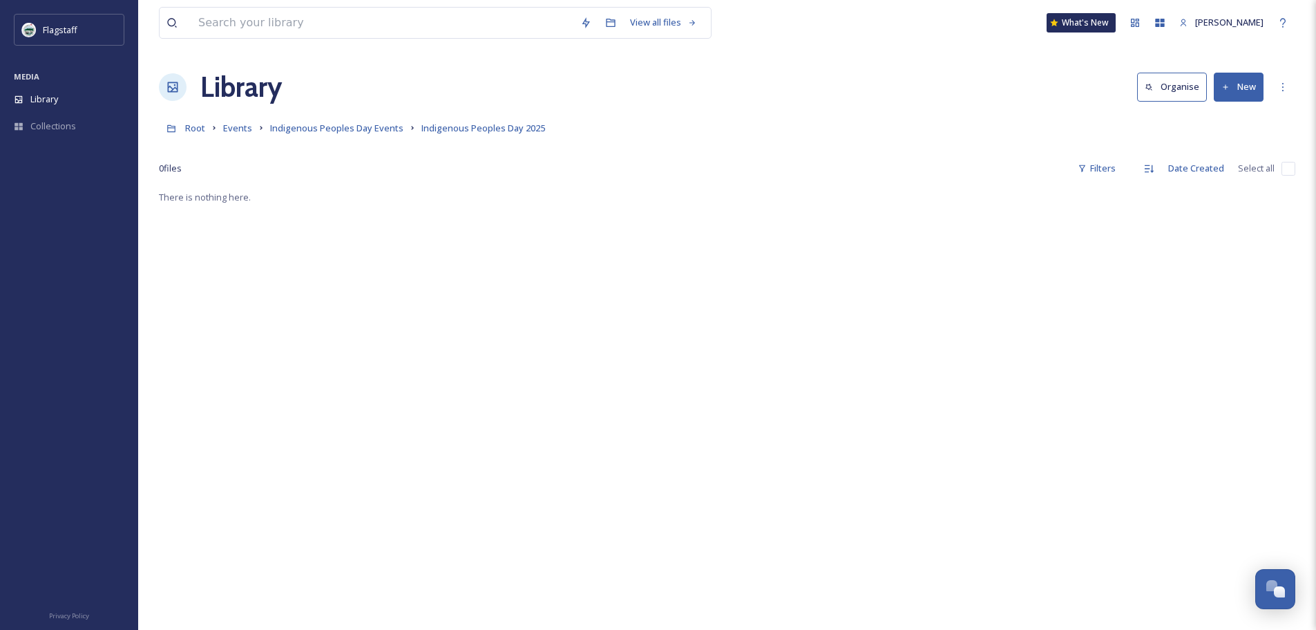  What do you see at coordinates (53, 126) in the screenshot?
I see `span: Collections` at bounding box center [53, 126].